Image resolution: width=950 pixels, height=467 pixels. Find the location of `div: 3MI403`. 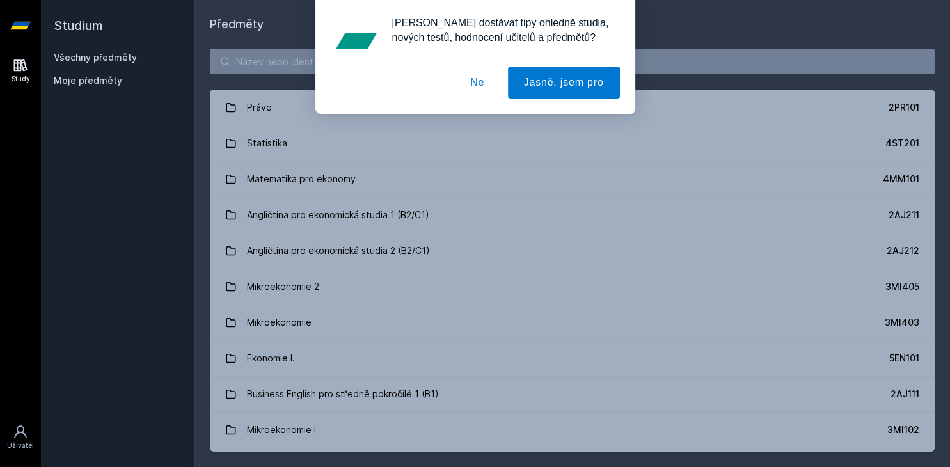

div: 3MI403 is located at coordinates (902, 323).